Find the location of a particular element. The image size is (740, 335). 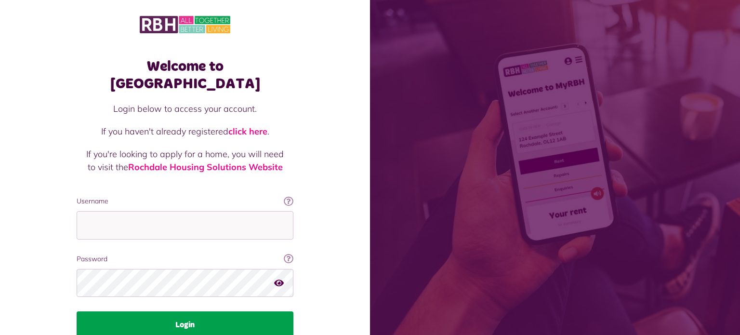

p: If you haven't already registered . is located at coordinates (185, 131).